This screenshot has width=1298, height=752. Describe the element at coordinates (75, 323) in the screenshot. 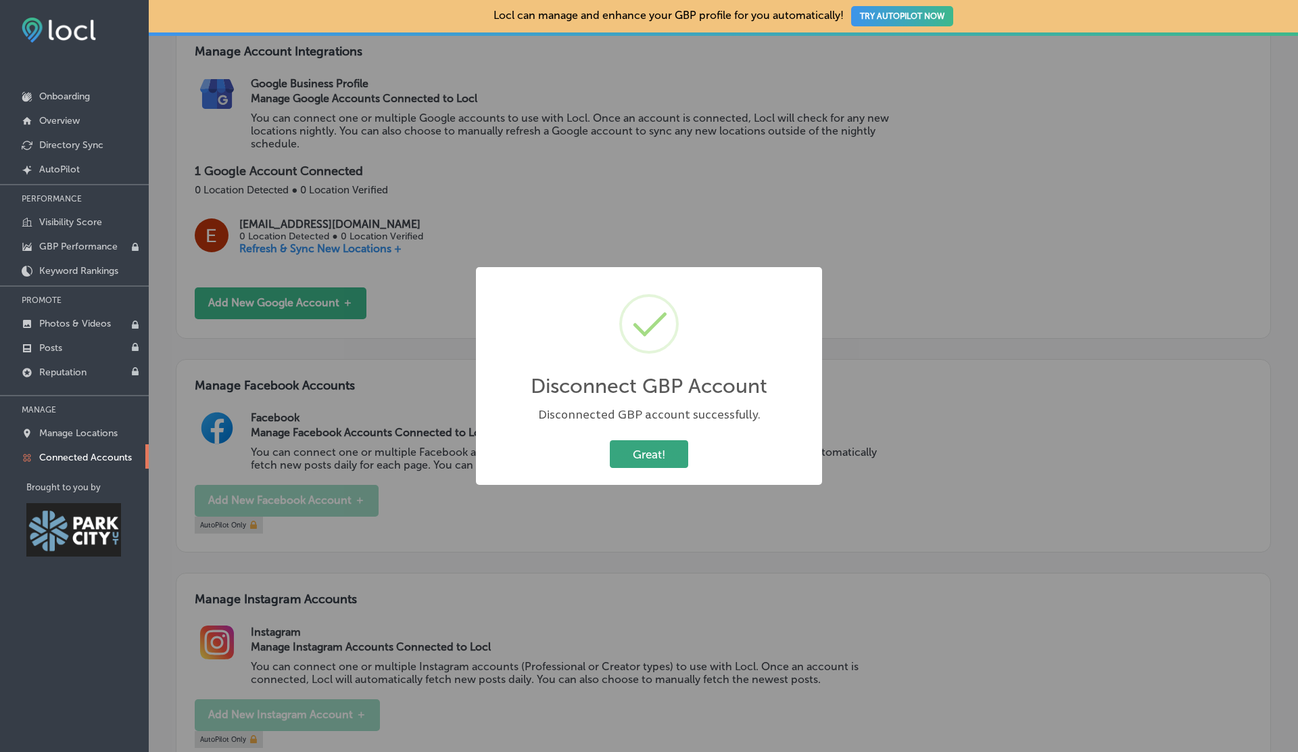

I see `p: Photos & Videos` at that location.